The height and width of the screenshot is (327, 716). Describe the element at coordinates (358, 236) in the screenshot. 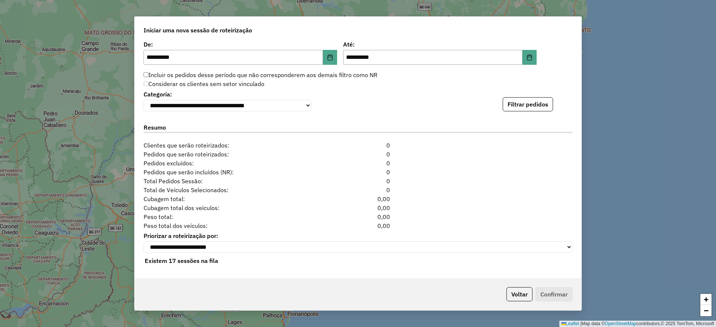

I see `label: Priorizar a roteirização por:` at that location.